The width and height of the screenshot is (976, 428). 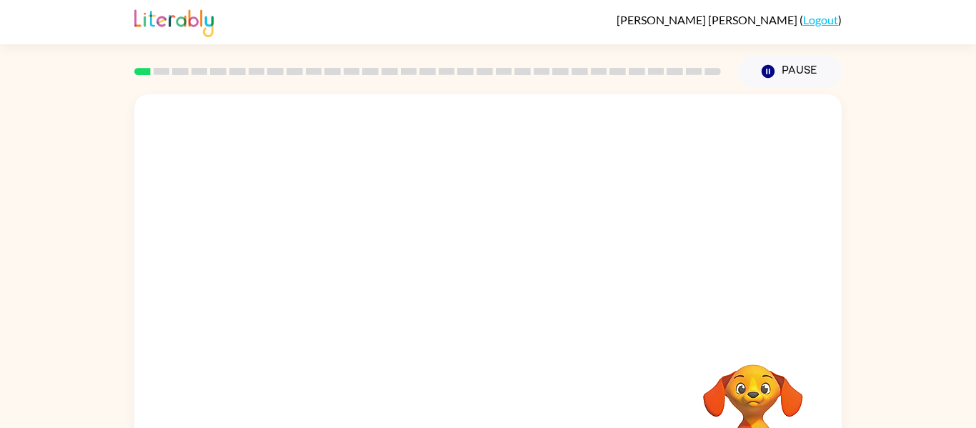 I want to click on img: Literably, so click(x=174, y=21).